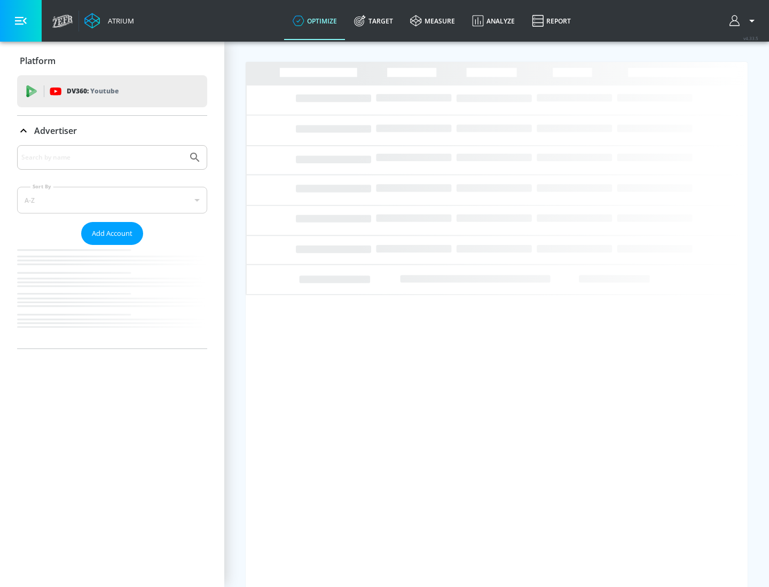 The height and width of the screenshot is (587, 769). I want to click on div: A-Z, so click(112, 200).